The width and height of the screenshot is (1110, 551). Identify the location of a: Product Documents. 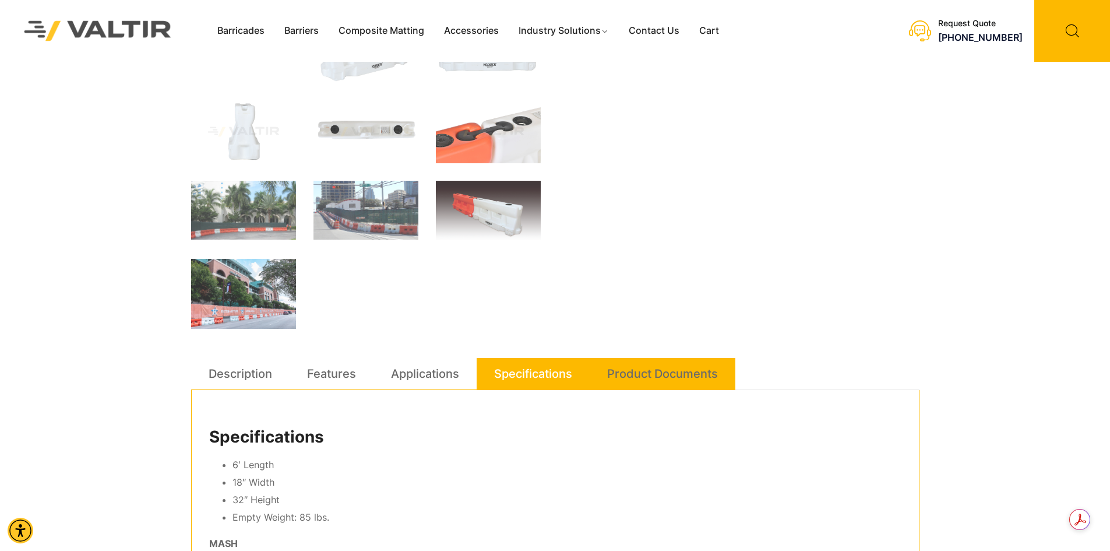
(663, 374).